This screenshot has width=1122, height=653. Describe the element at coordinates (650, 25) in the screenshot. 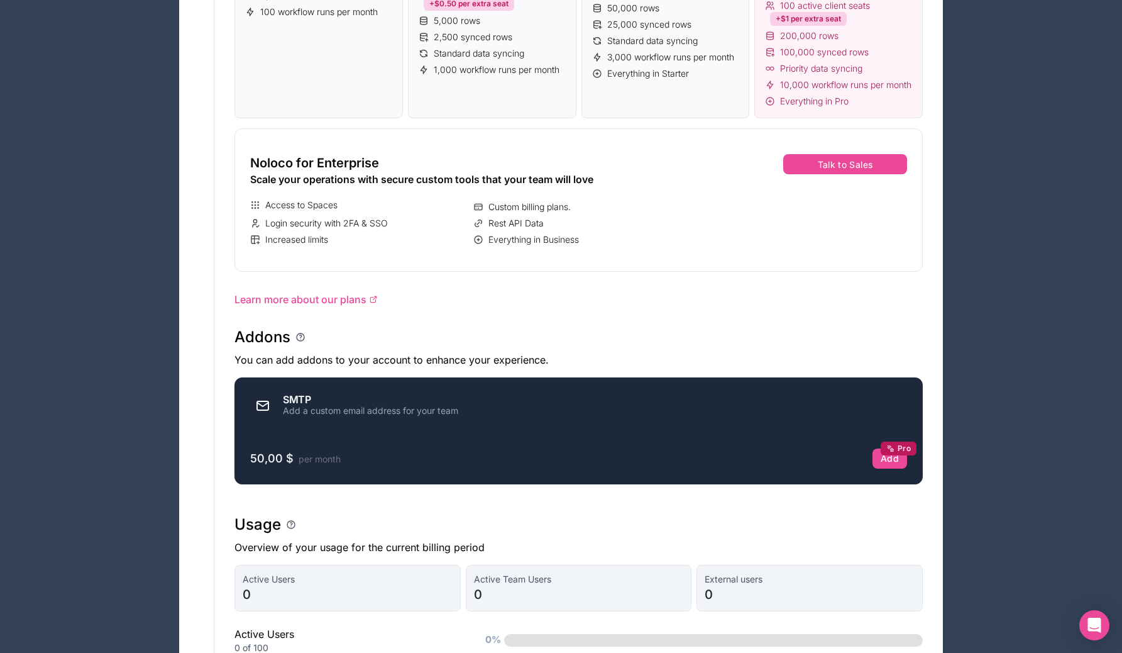

I see `span: 25,000 synced rows` at that location.